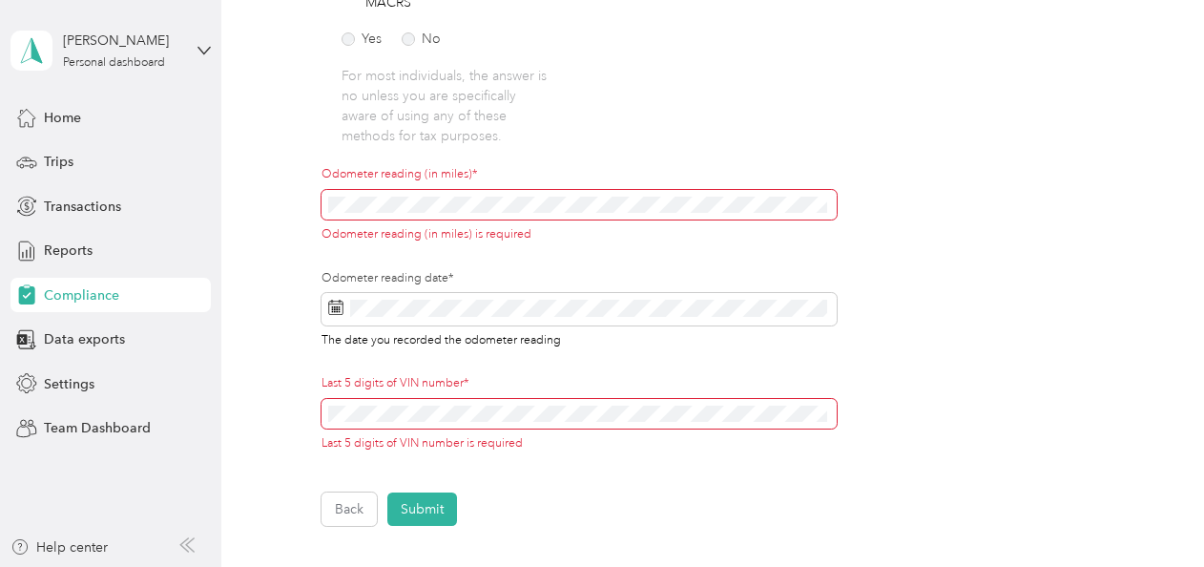 The image size is (1204, 567). I want to click on div: Personal dashboard, so click(113, 63).